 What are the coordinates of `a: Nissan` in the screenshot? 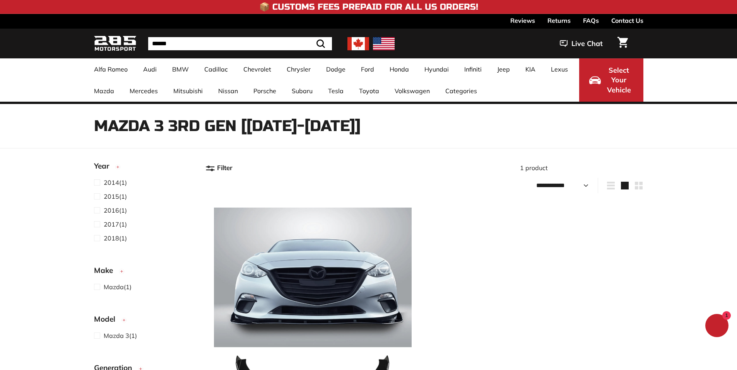 It's located at (228, 91).